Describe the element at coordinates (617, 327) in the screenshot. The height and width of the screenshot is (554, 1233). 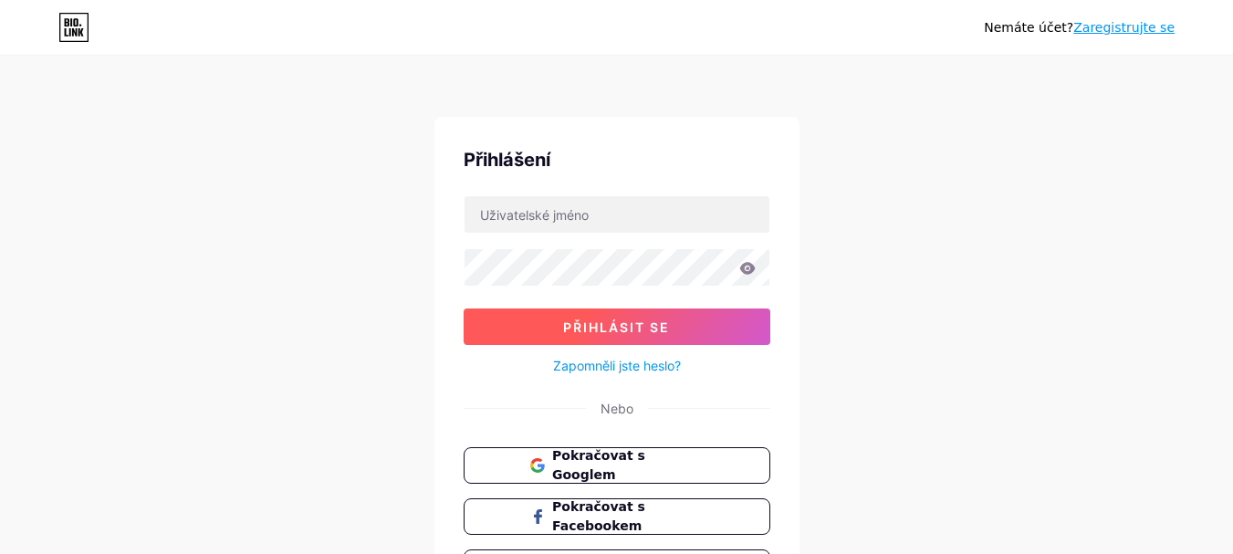
I see `button: Přihlásit se` at that location.